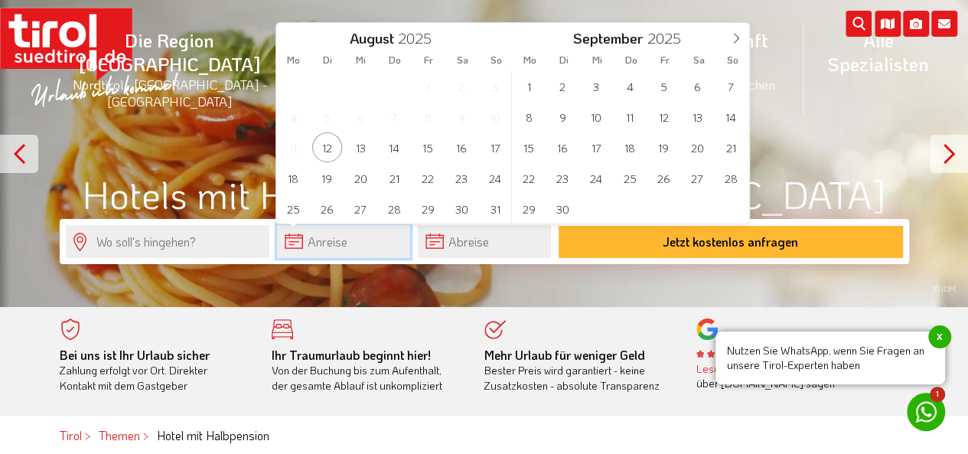 The height and width of the screenshot is (454, 968). What do you see at coordinates (70, 434) in the screenshot?
I see `a: Tirol` at bounding box center [70, 434].